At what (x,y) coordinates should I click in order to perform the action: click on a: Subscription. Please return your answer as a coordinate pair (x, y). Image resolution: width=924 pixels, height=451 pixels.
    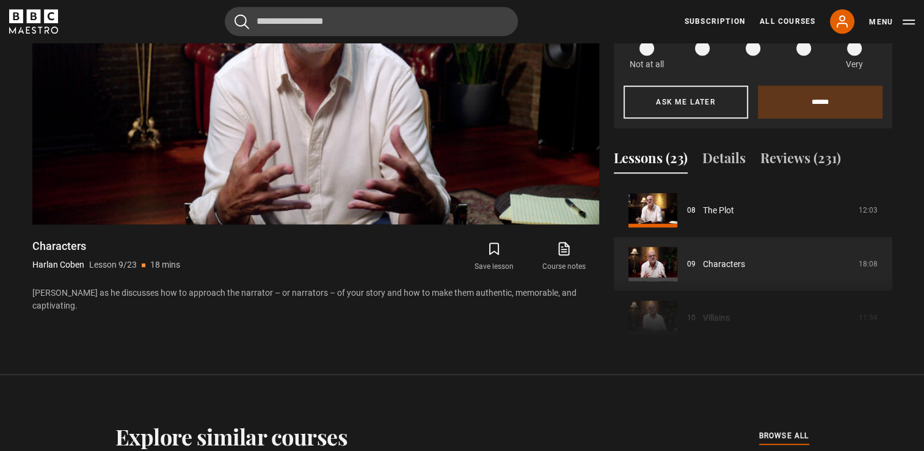
    Looking at the image, I should click on (714, 21).